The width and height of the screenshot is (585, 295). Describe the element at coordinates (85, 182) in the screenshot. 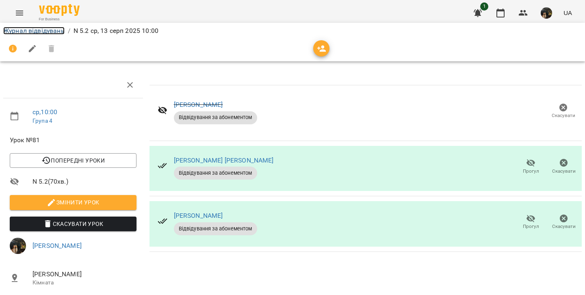

I see `span: N 5.2 ( 70 хв. )` at that location.